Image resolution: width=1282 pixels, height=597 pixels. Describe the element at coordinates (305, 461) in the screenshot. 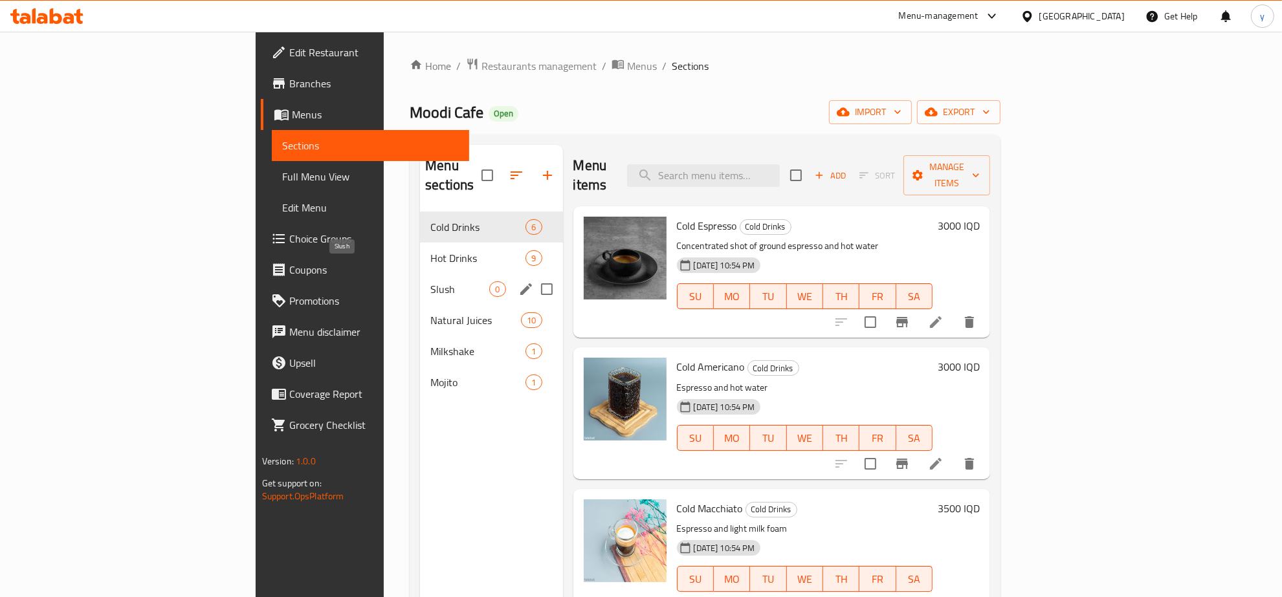

I see `span: 1.0.0` at that location.